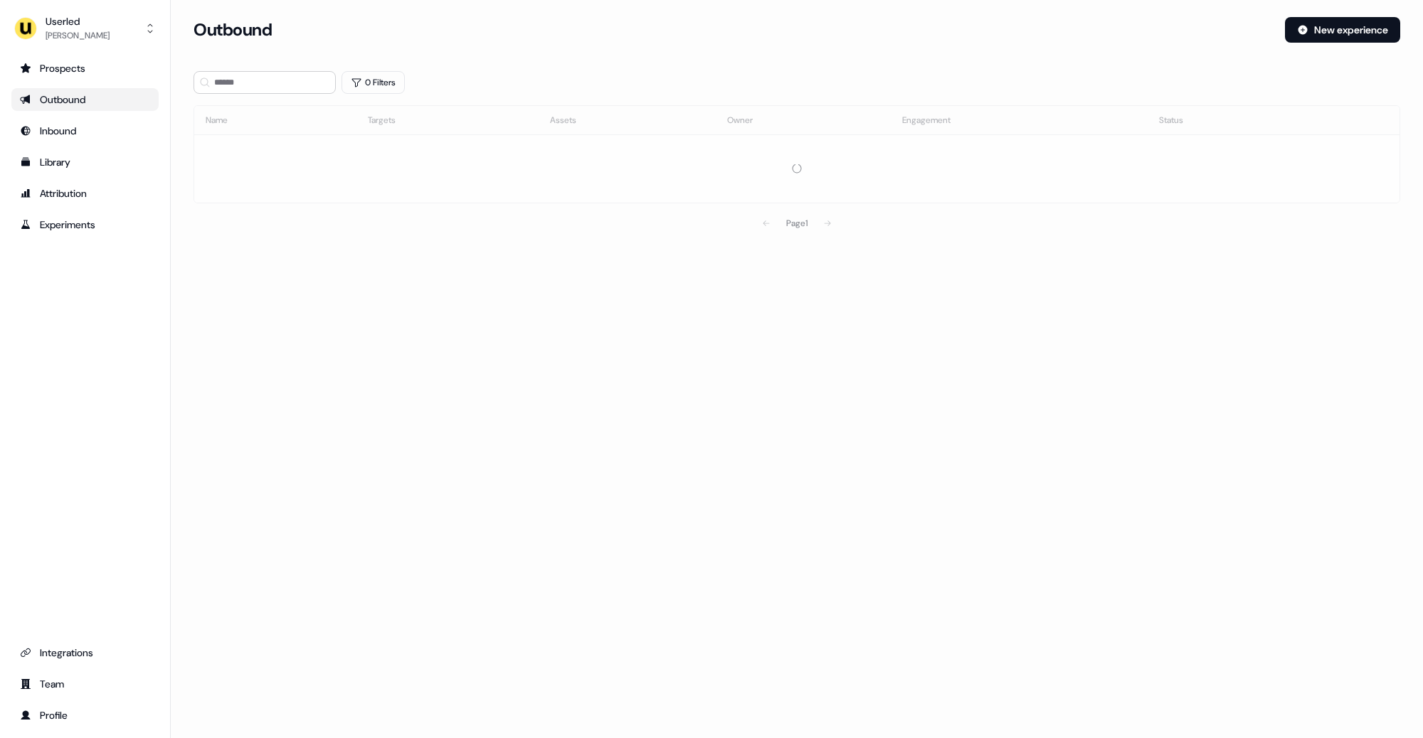  What do you see at coordinates (85, 68) in the screenshot?
I see `a: Go to prospects` at bounding box center [85, 68].